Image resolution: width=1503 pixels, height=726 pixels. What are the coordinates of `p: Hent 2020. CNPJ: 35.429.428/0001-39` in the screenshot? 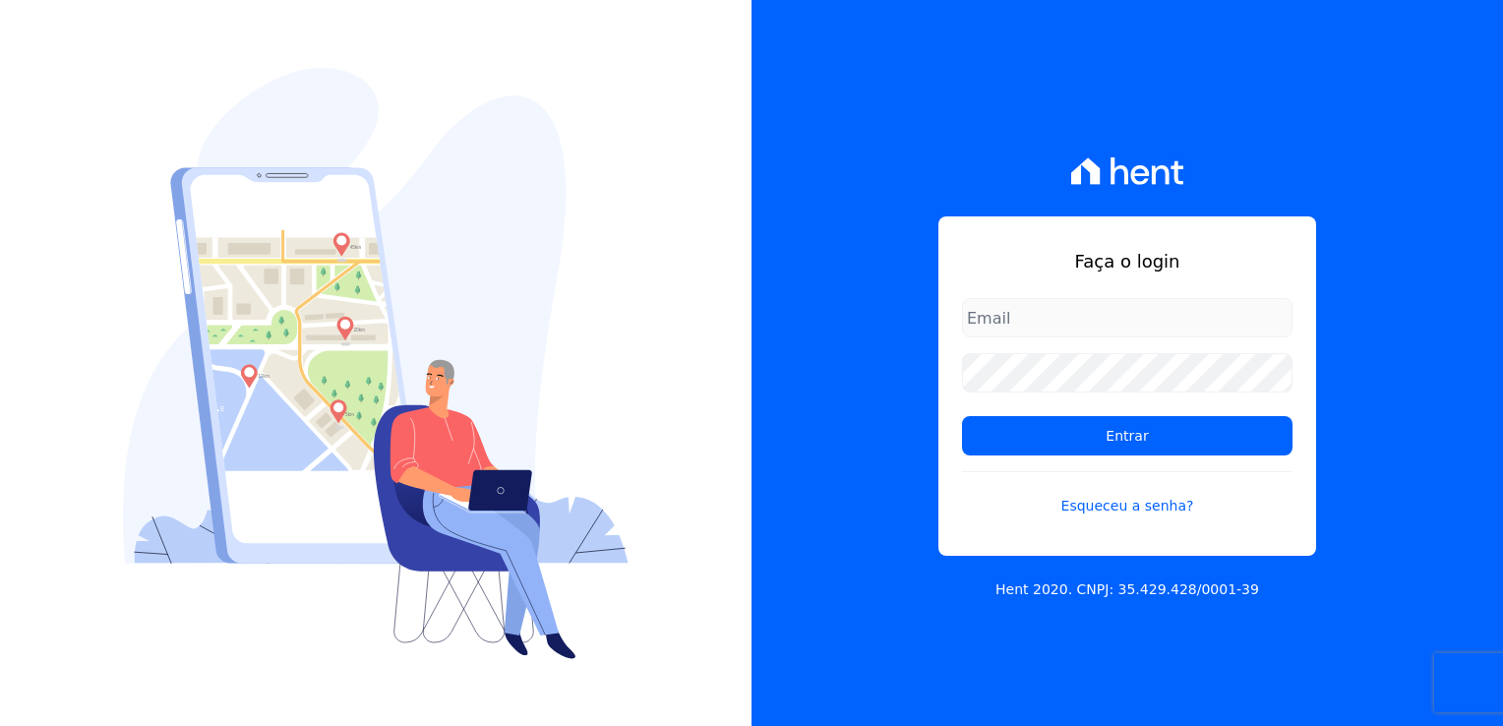 It's located at (1127, 589).